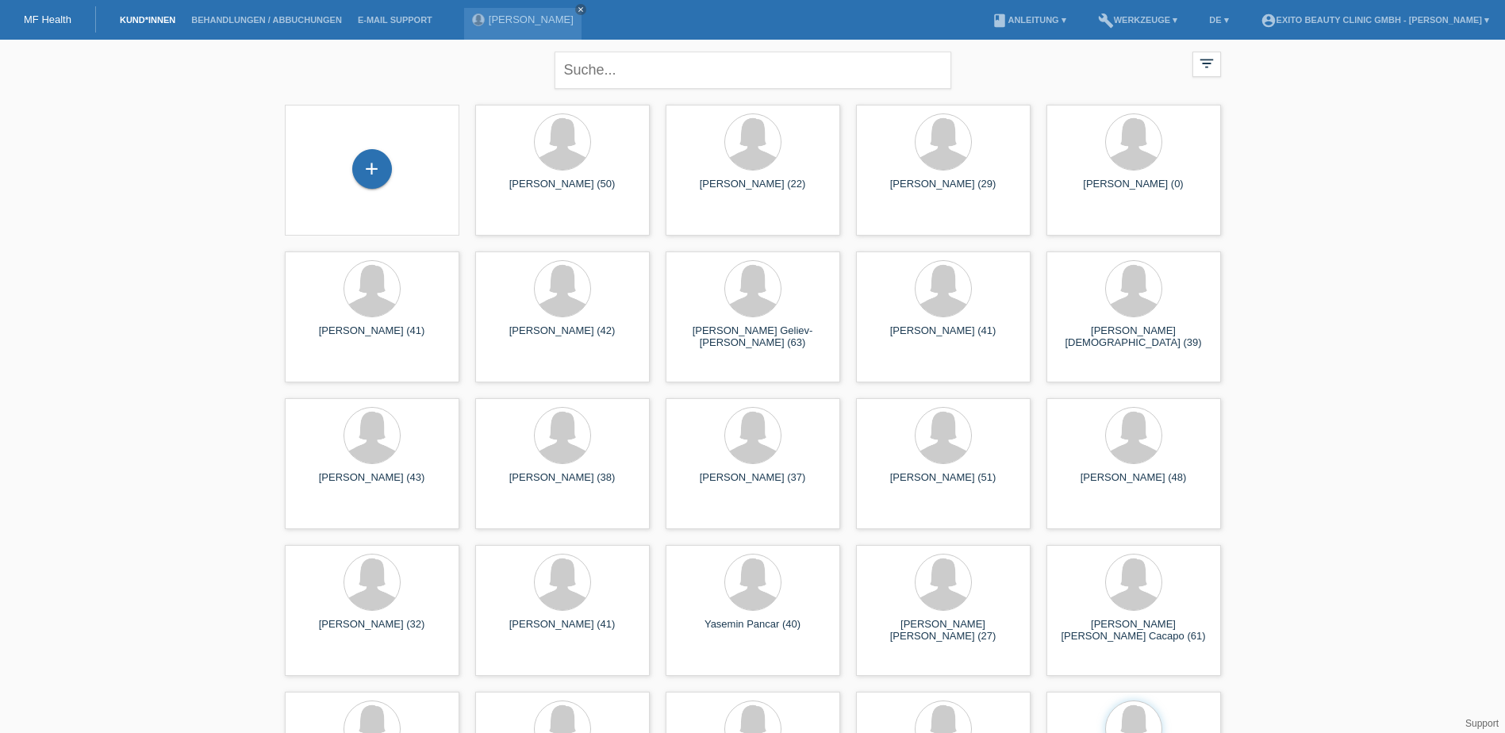  Describe the element at coordinates (372, 169) in the screenshot. I see `div: Kund*in hinzufügen` at that location.